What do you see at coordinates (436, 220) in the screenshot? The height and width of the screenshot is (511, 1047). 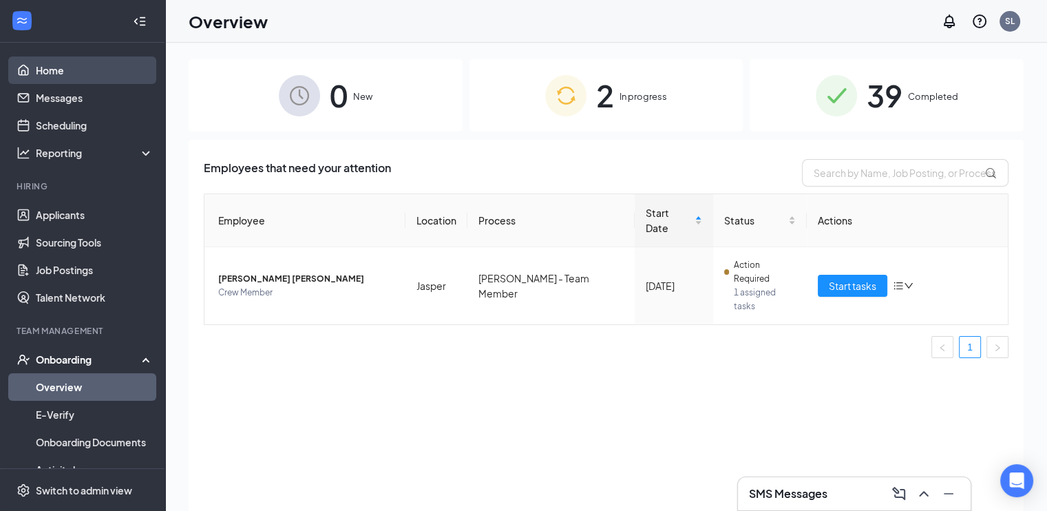 I see `th: Location` at bounding box center [436, 220].